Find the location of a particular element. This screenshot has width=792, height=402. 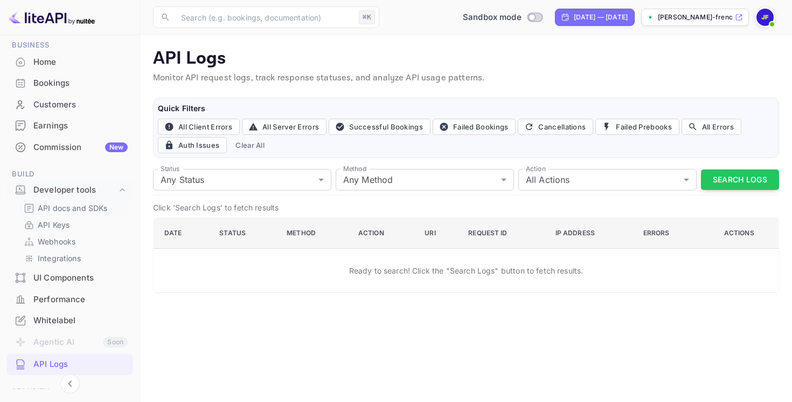

button: All Errors is located at coordinates (712, 127).